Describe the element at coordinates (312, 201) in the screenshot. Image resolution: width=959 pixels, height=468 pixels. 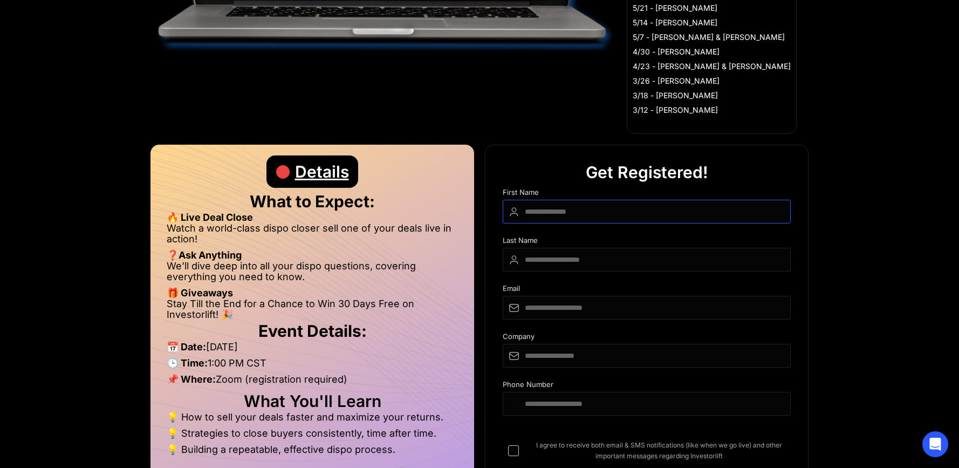
I see `strong: What to Expect:` at that location.